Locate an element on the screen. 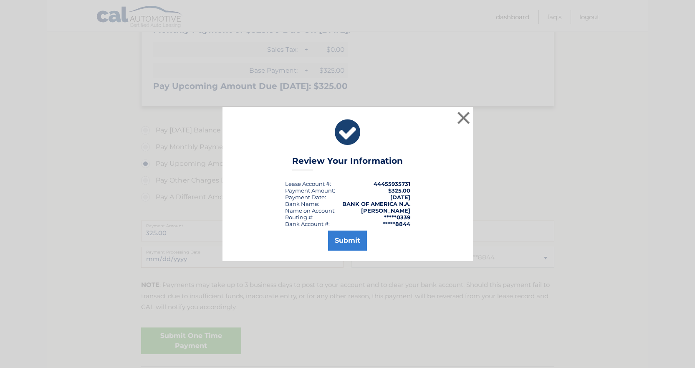  div: Bank Name: is located at coordinates (302, 204).